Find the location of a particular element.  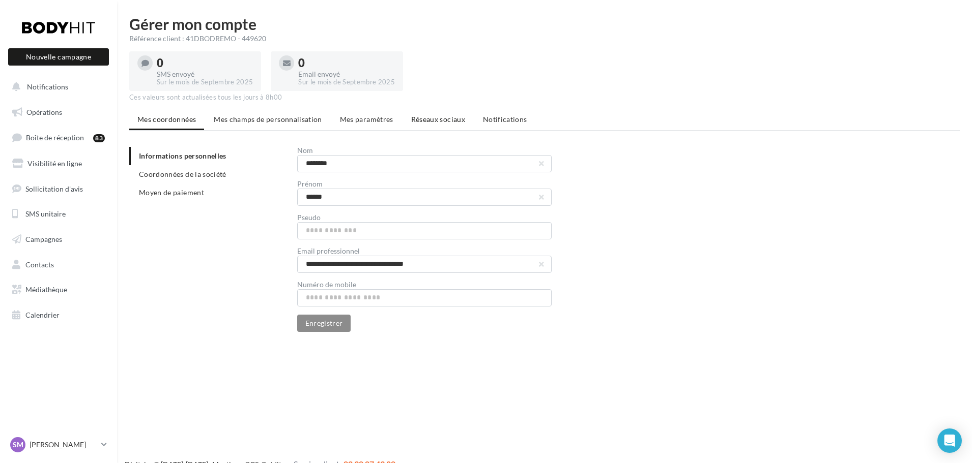

span: Mes paramètres is located at coordinates (366, 119).